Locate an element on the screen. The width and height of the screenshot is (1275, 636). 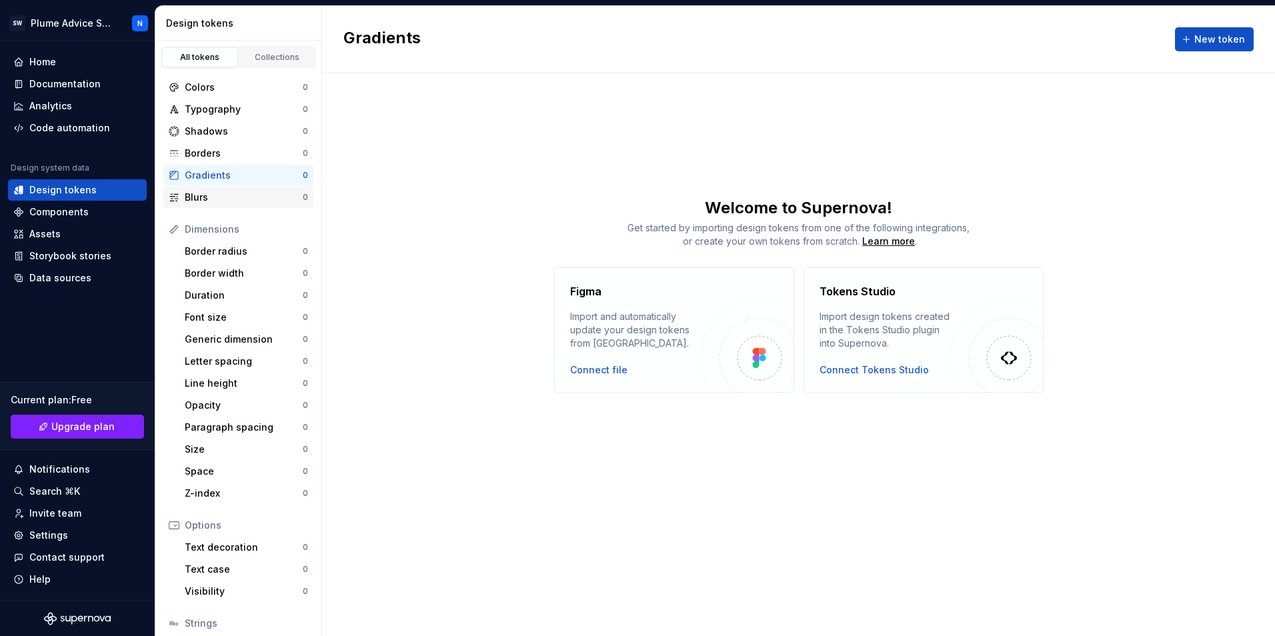
span: Get started by importing design tokens from one of the following integrations, or create your own... is located at coordinates (798, 234).